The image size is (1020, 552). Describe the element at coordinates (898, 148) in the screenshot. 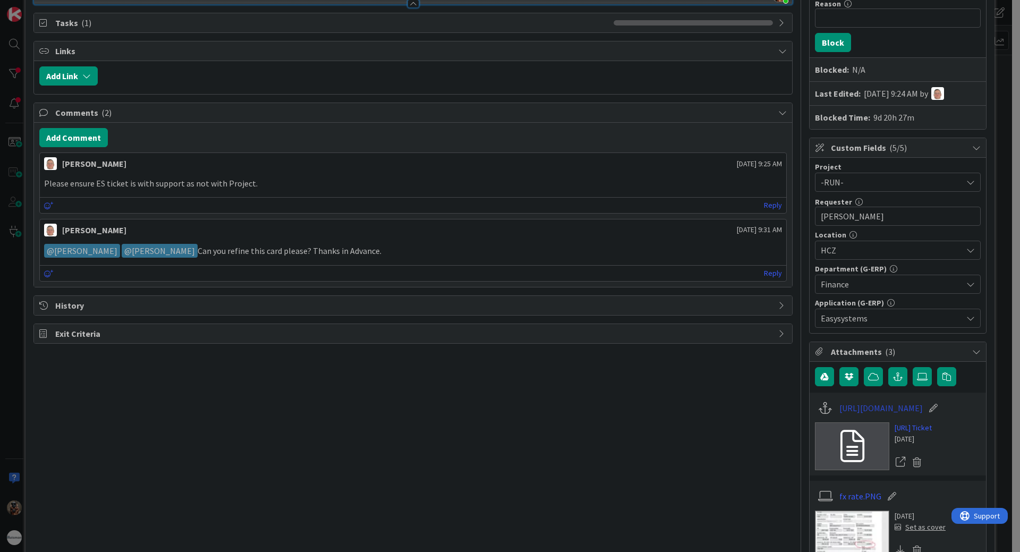

I see `span: ( 5/5 )` at that location.